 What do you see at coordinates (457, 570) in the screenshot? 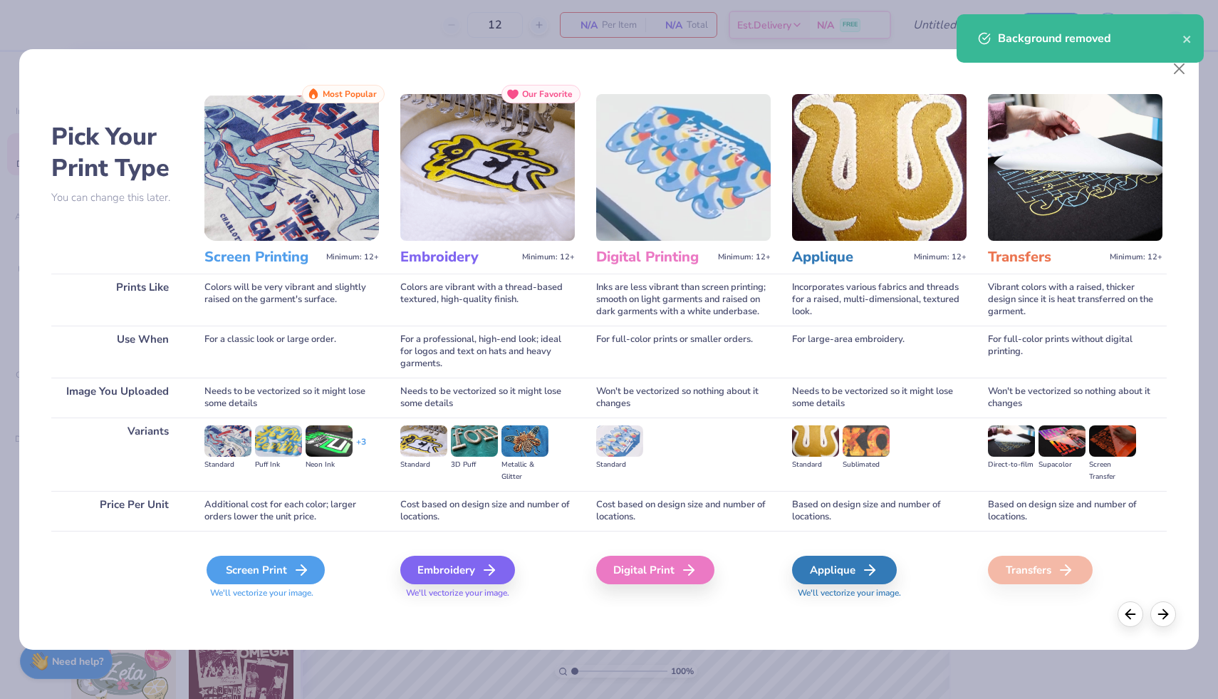
I see `div: Embroidery` at bounding box center [457, 570].